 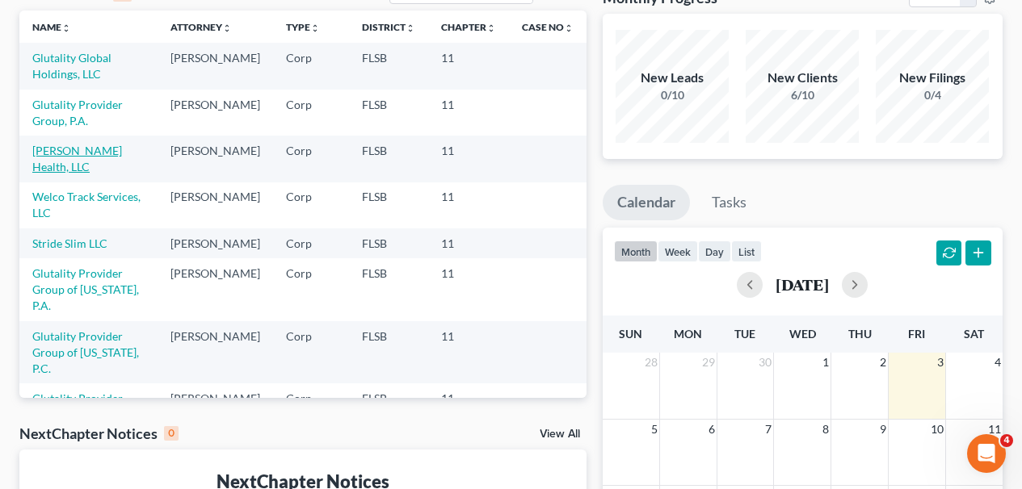 I want to click on button: week, so click(x=678, y=251).